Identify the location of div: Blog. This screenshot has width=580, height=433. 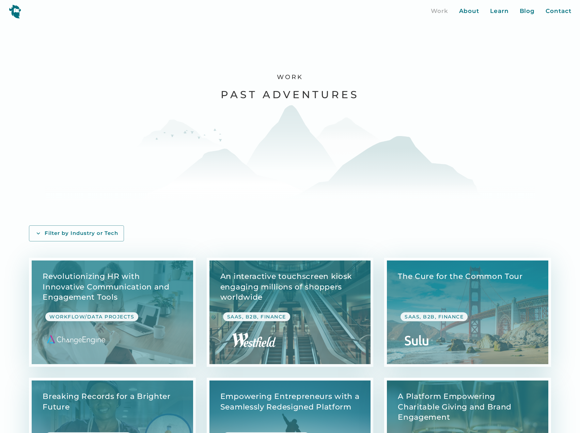
(527, 11).